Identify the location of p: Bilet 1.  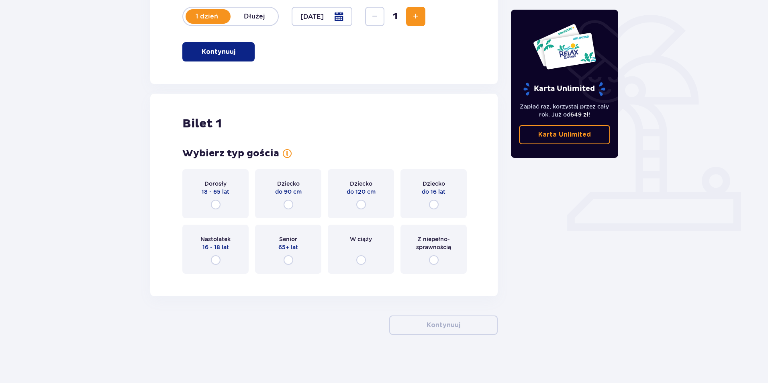
(202, 124).